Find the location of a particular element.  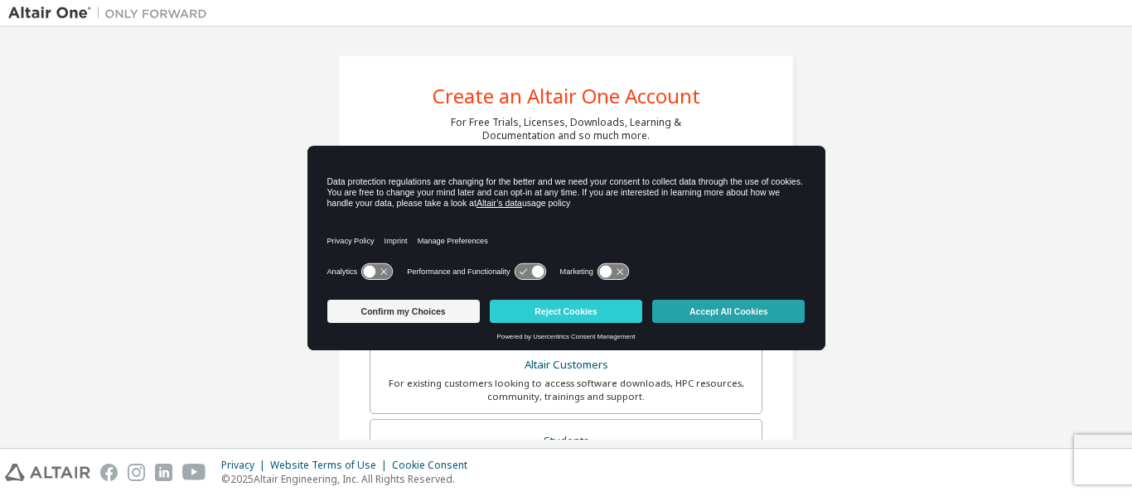

div: For Free Trials, Licenses, Downloads, Learning & Documentation and so much more. is located at coordinates (566, 129).